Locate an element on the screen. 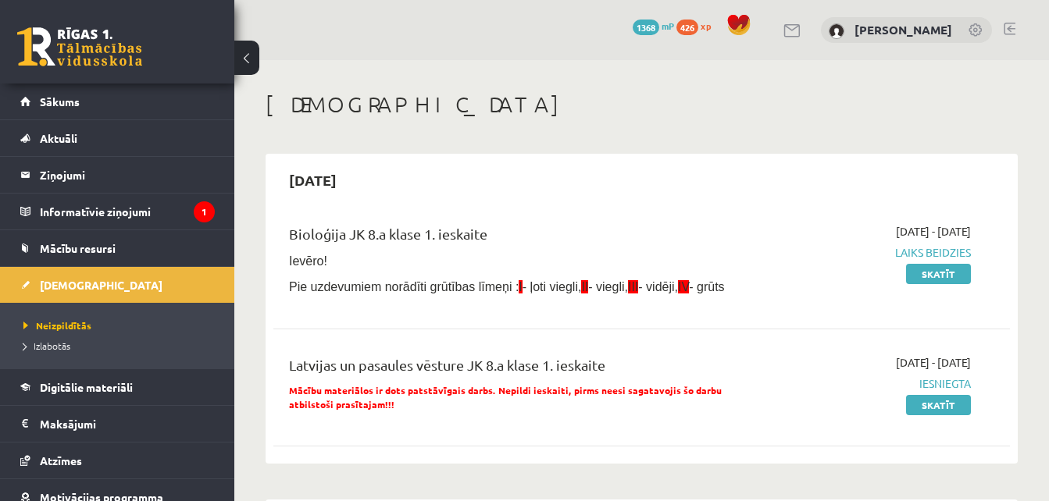 This screenshot has width=1049, height=501. legend: Ziņojumi is located at coordinates (127, 175).